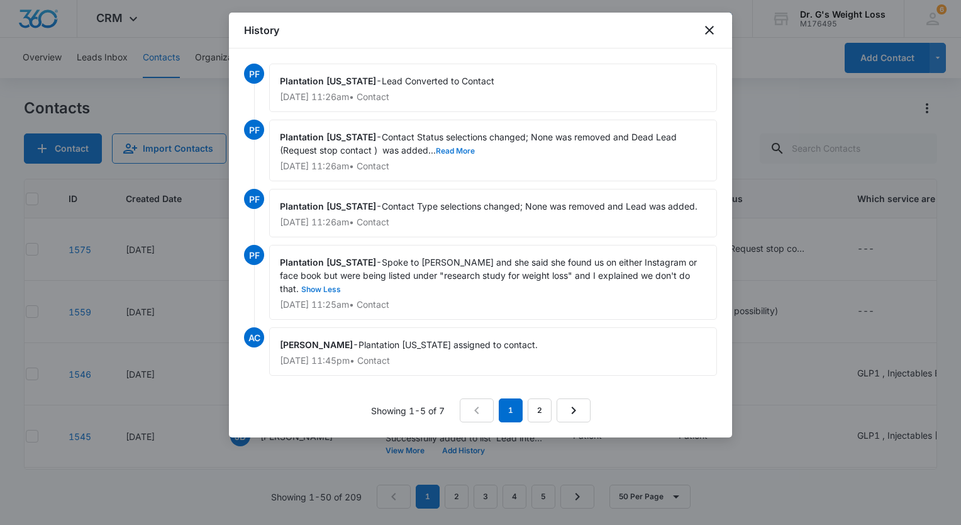  What do you see at coordinates (438, 80) in the screenshot?
I see `span: Lead Converted to Contact` at bounding box center [438, 80].